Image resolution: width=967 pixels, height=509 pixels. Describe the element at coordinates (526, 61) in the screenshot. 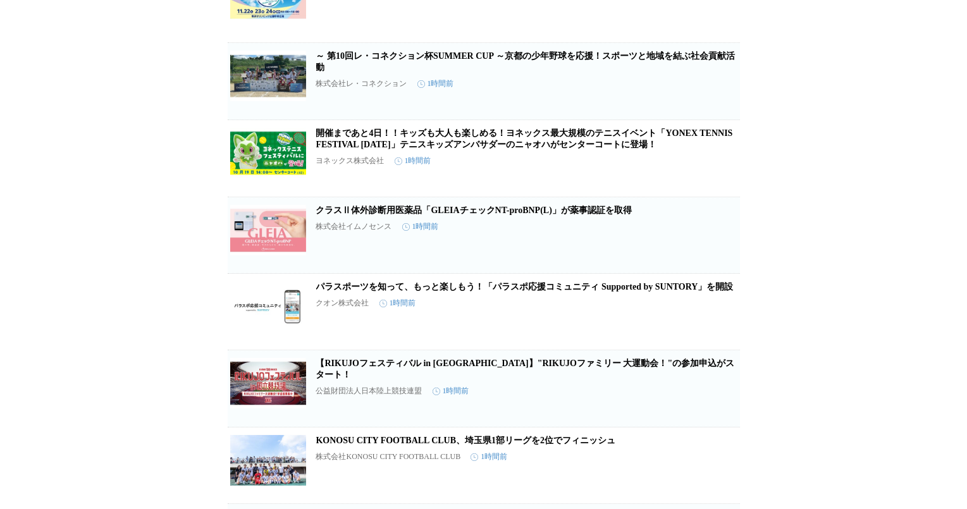

I see `a: ～ 第10回レ・コネクション杯SUMMER CUP ～京都の少年野球を応援！スポーツと地域を結ぶ社会貢献活動` at that location.